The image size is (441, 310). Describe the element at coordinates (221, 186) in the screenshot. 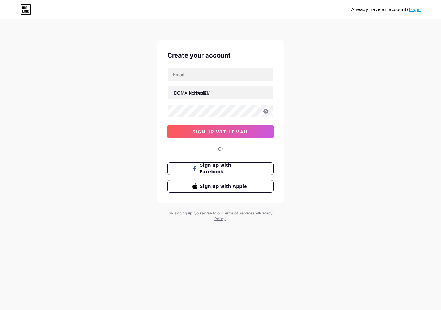

I see `a: Sign up with Apple` at that location.